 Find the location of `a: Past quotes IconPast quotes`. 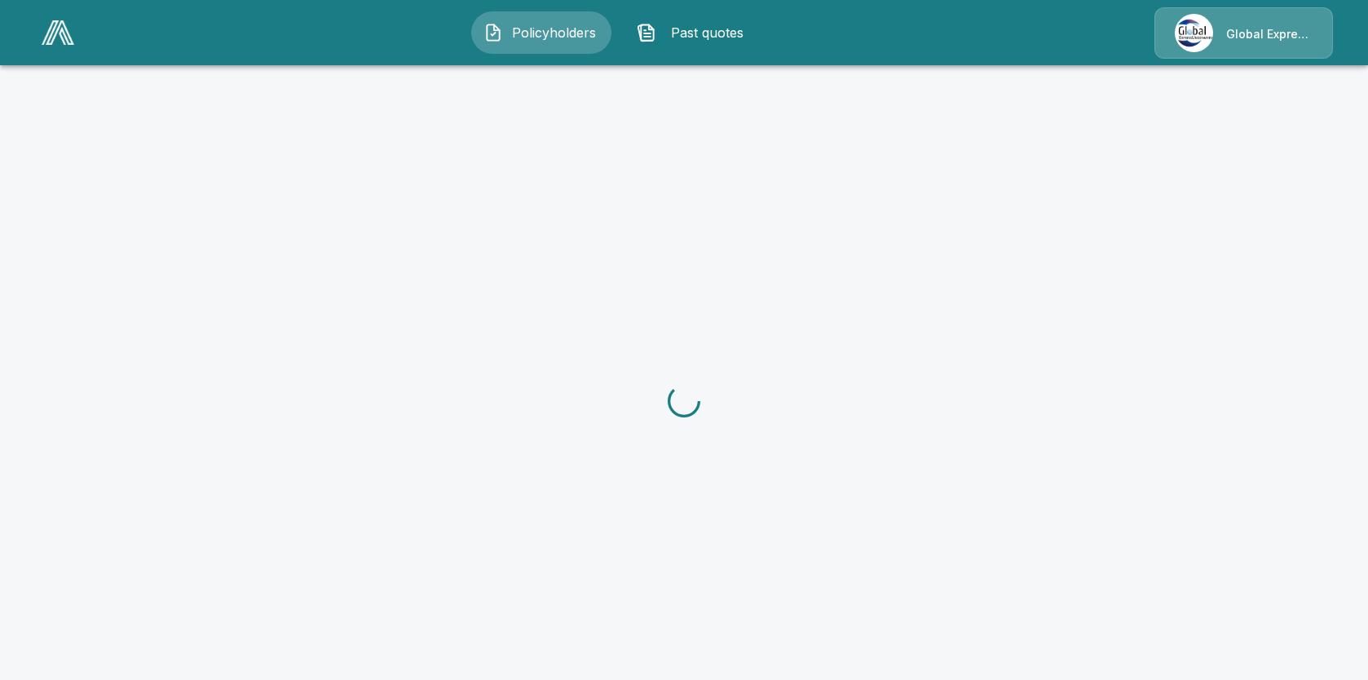

a: Past quotes IconPast quotes is located at coordinates (695, 33).